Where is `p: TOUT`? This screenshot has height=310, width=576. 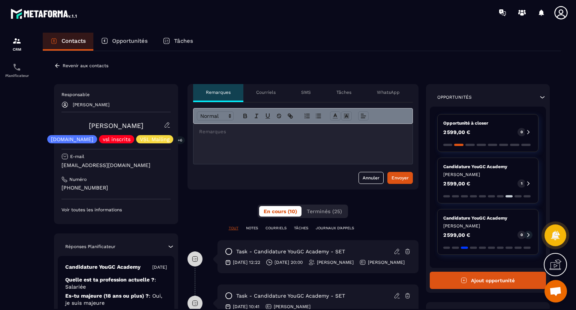 p: TOUT is located at coordinates (234, 228).